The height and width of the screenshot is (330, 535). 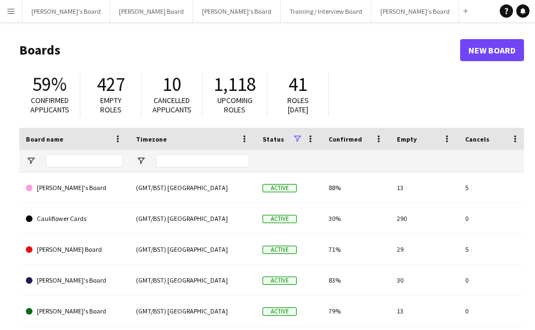 What do you see at coordinates (407, 139) in the screenshot?
I see `span: Empty` at bounding box center [407, 139].